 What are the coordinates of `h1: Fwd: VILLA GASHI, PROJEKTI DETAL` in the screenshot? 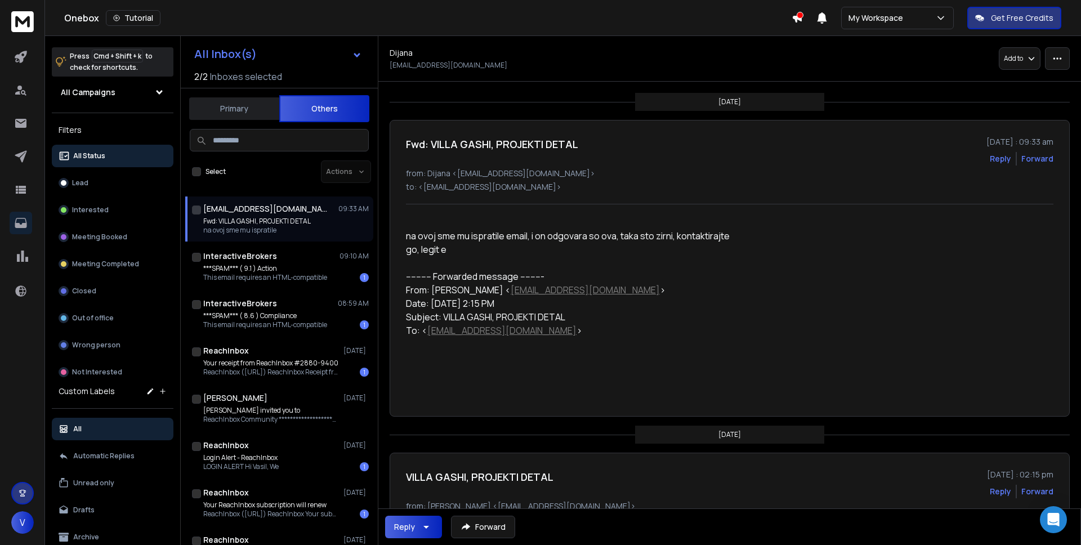 It's located at (492, 144).